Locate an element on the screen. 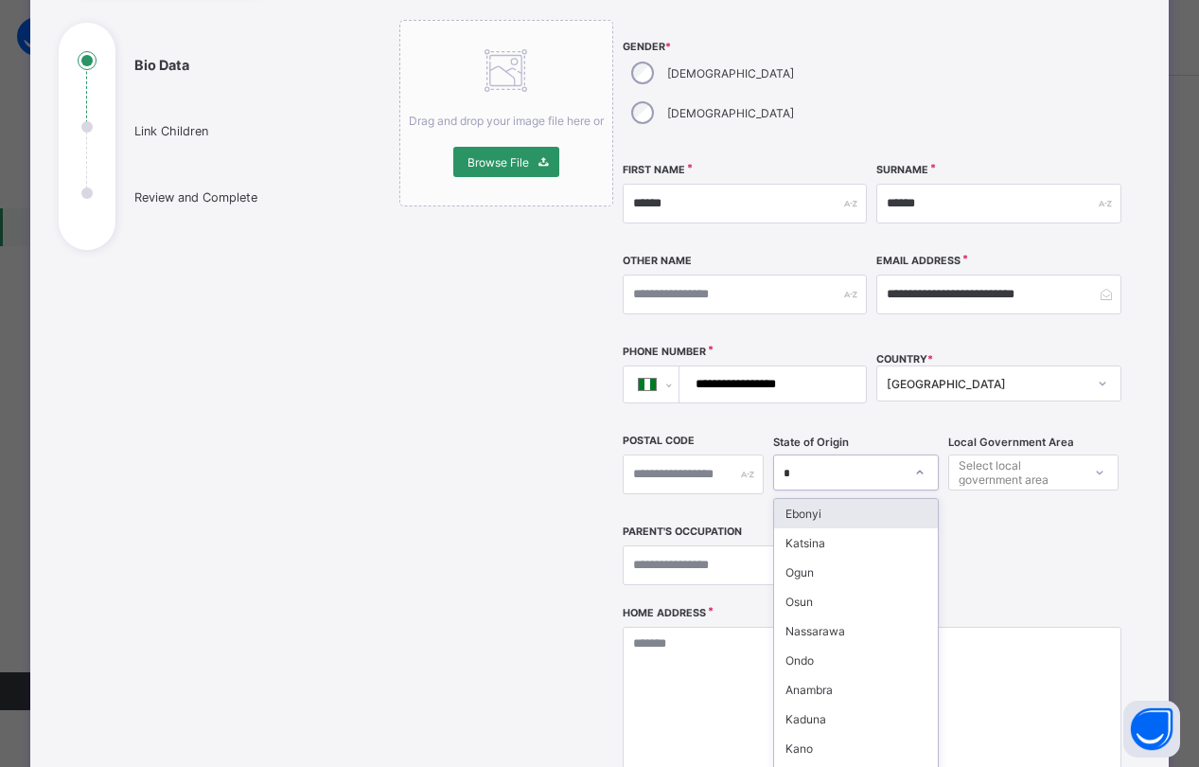 The image size is (1199, 767). span: COUNTRY is located at coordinates (905, 359).